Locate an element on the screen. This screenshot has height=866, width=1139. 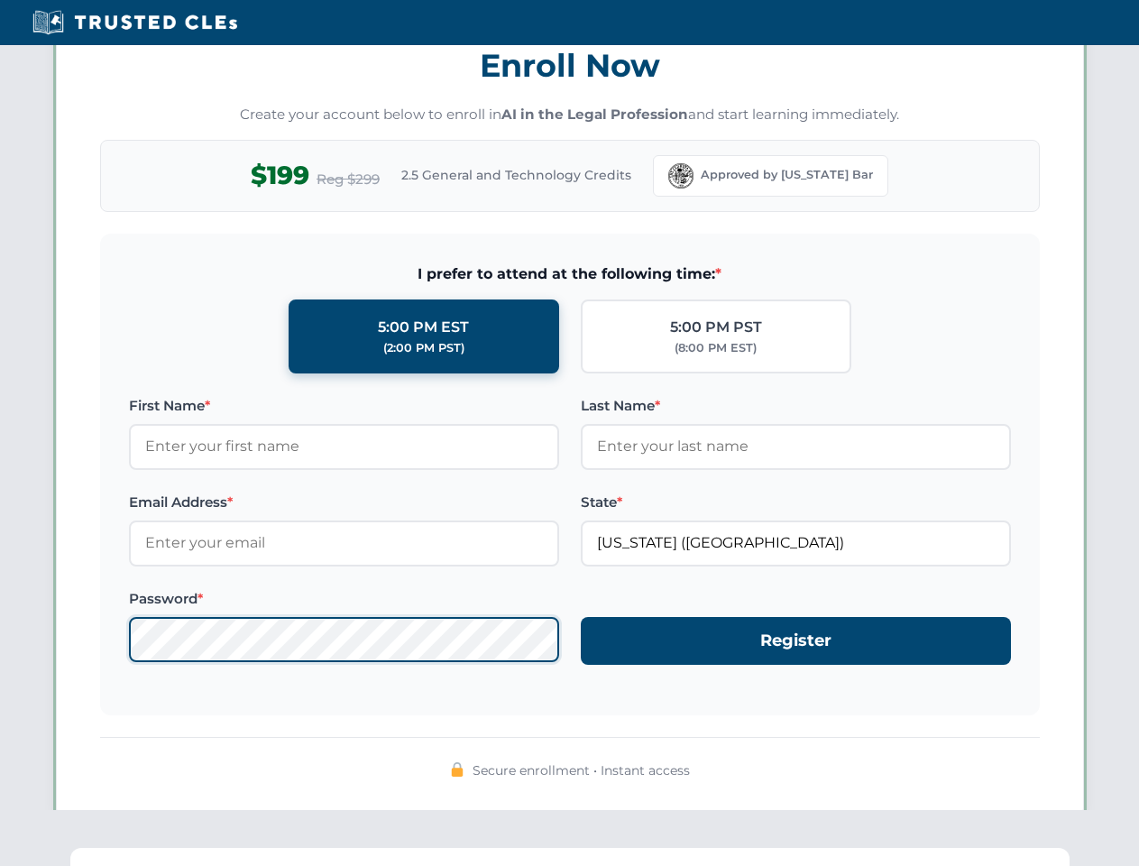
img: Florida Bar is located at coordinates (681, 176).